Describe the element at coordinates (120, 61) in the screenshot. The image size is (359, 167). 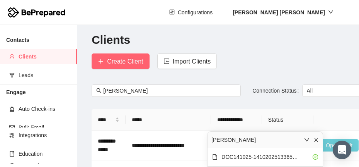
I see `button: plusCreate Client` at that location.